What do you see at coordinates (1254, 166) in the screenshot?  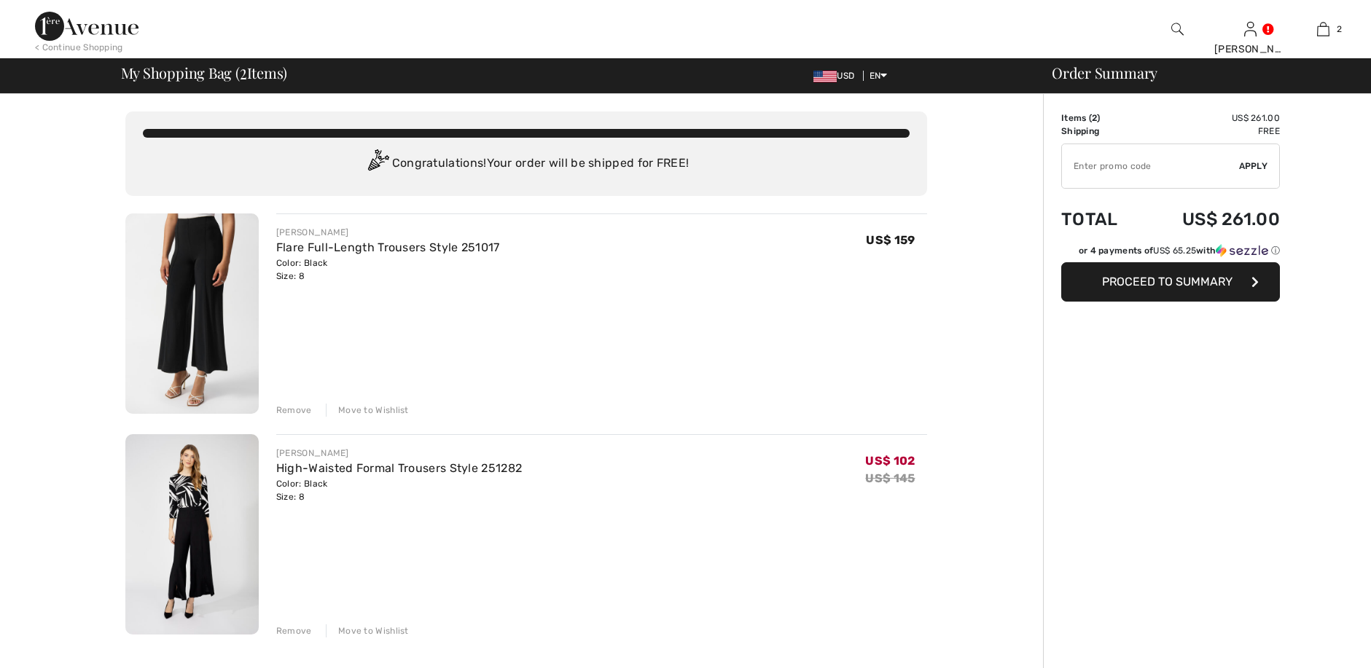 I see `span: Apply` at bounding box center [1254, 166].